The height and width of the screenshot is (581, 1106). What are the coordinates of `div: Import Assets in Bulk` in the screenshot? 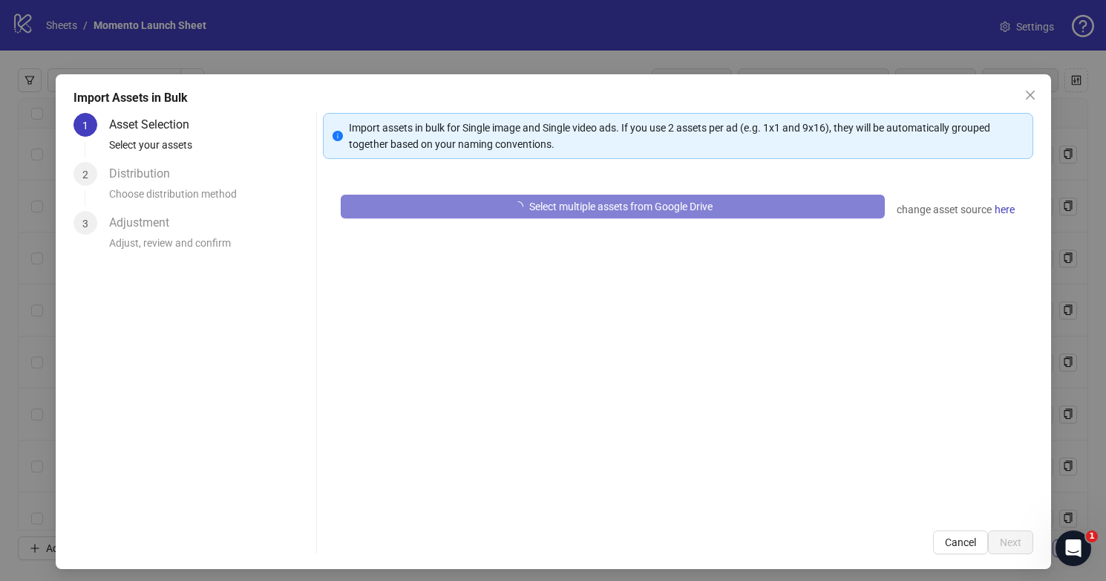 It's located at (553, 98).